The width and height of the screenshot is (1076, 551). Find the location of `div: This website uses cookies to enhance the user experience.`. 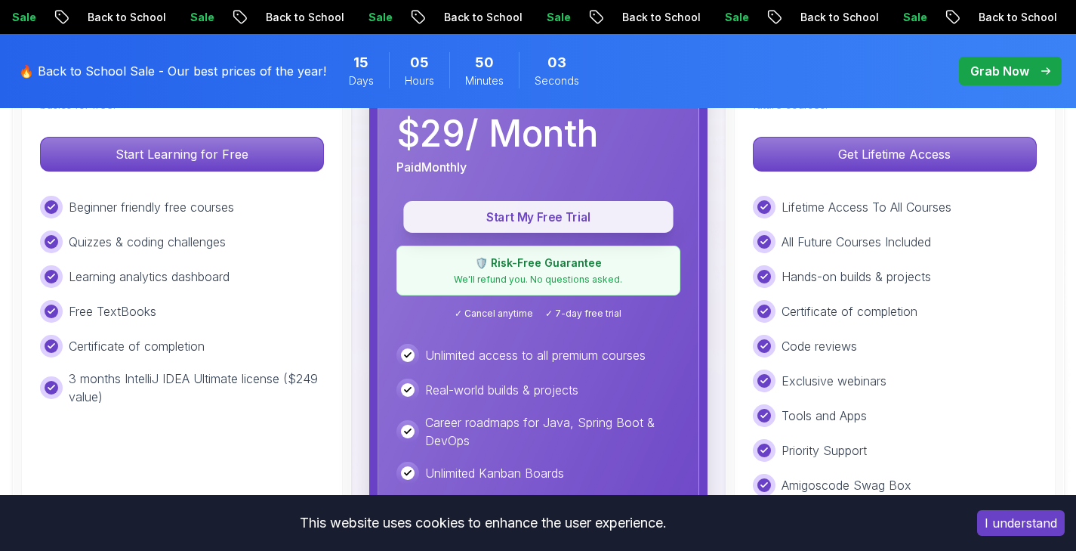

div: This website uses cookies to enhance the user experience. is located at coordinates (483, 523).